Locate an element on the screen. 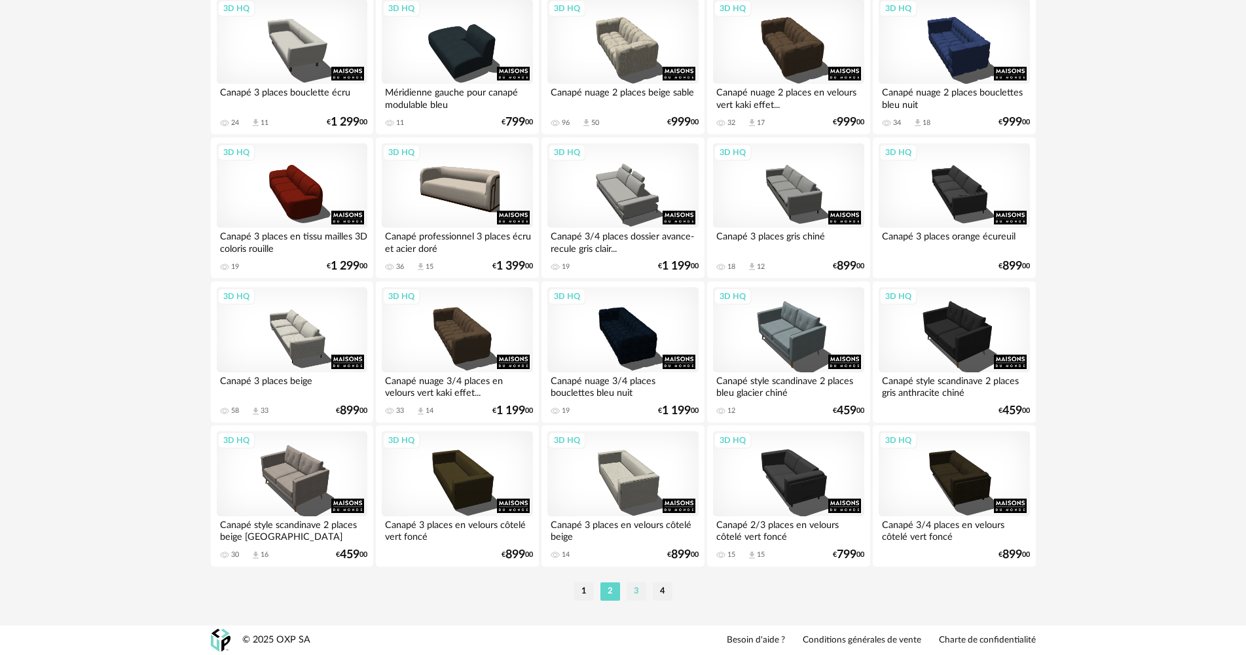  a: 3D HQ Canapé 3 places en tissu mailles 3D coloris rouille 19 €1 29900 is located at coordinates (292, 208).